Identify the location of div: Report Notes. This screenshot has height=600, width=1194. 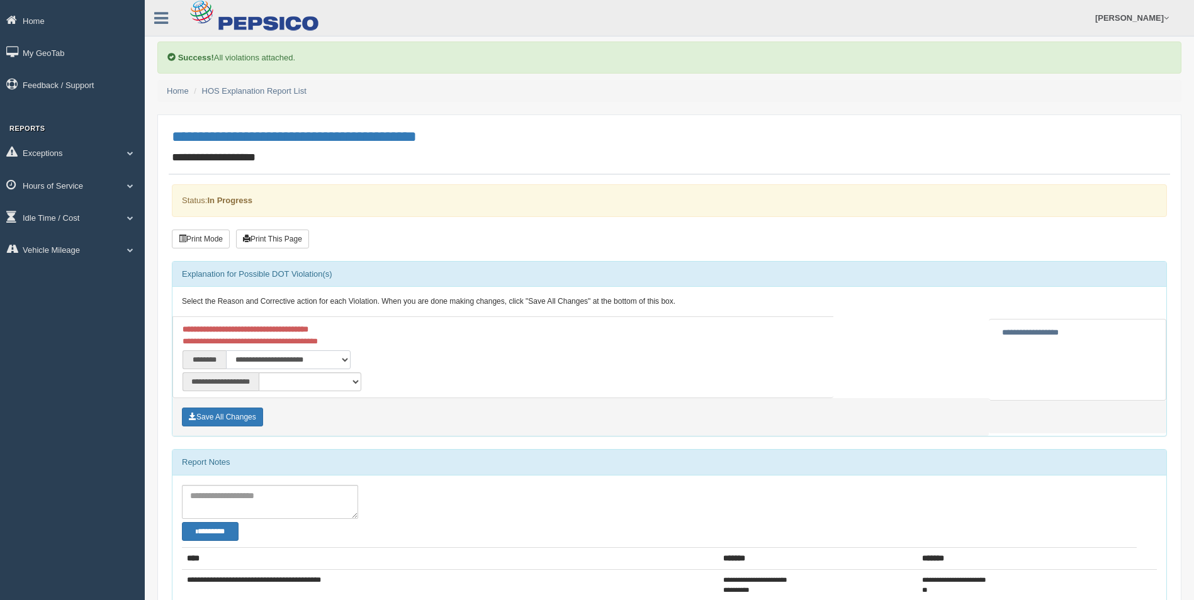
(669, 463).